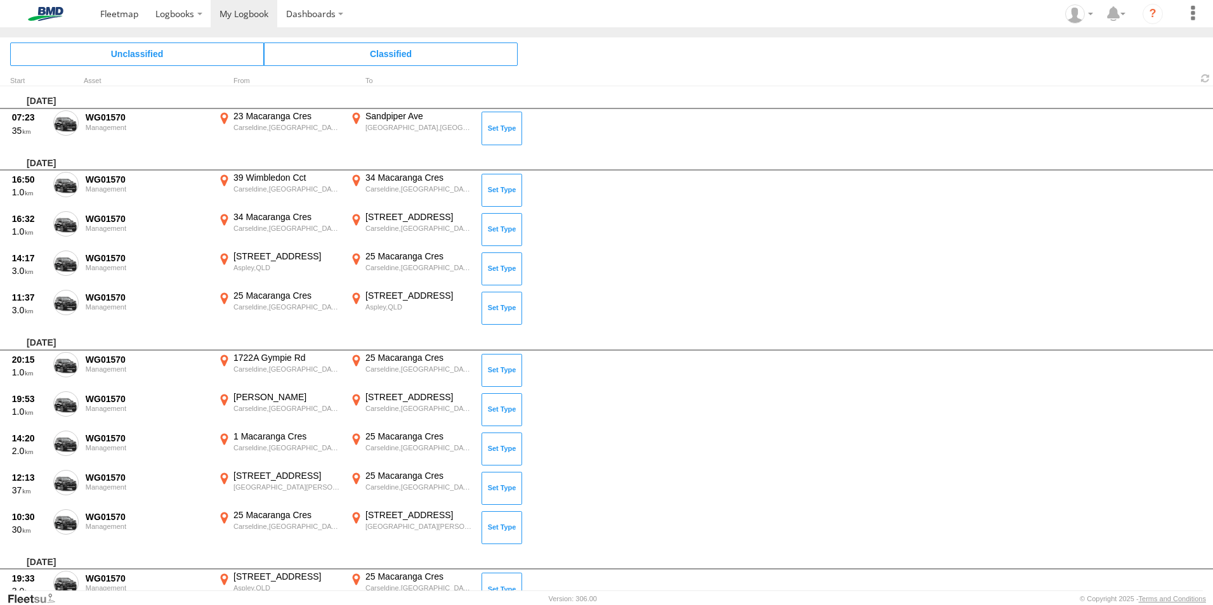 The height and width of the screenshot is (605, 1213). Describe the element at coordinates (147, 81) in the screenshot. I see `div: Asset` at that location.